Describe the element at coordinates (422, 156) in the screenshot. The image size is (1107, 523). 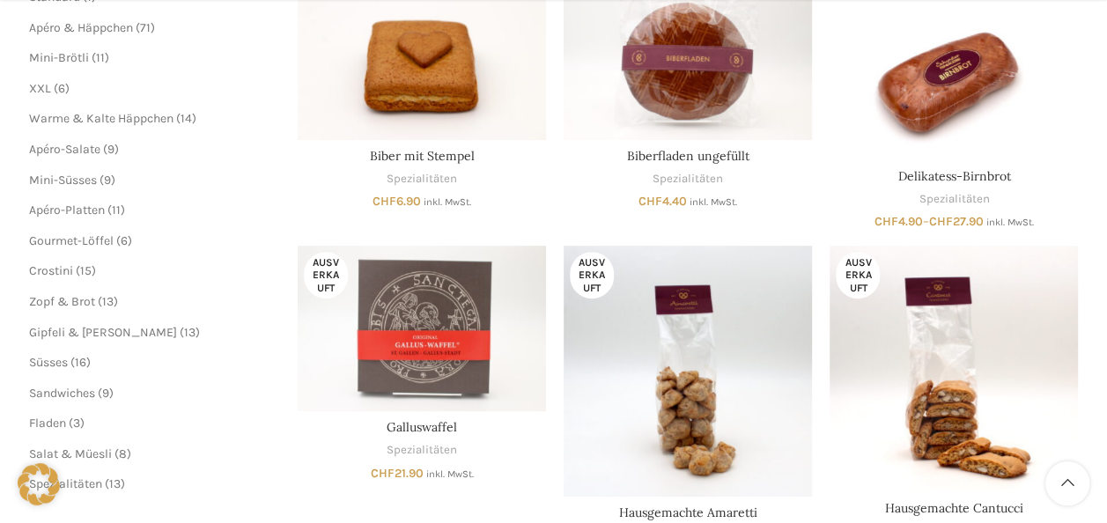
I see `a: Biber mit Stempel` at that location.